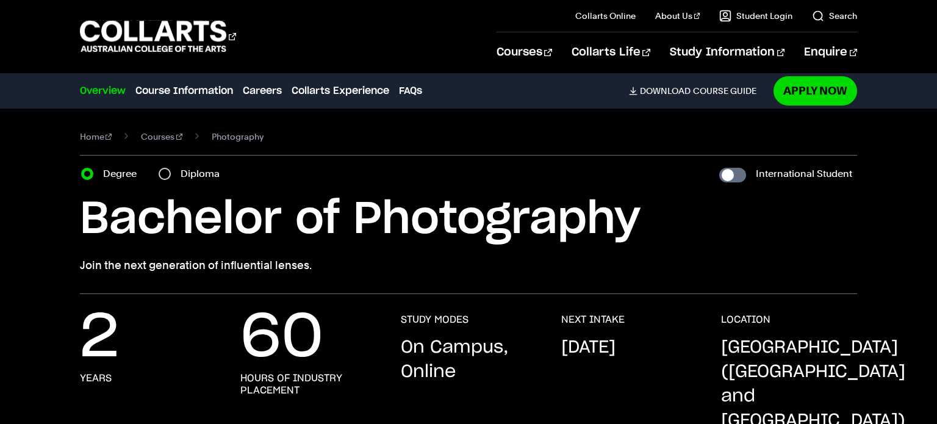  What do you see at coordinates (99, 338) in the screenshot?
I see `p: 2` at bounding box center [99, 338].